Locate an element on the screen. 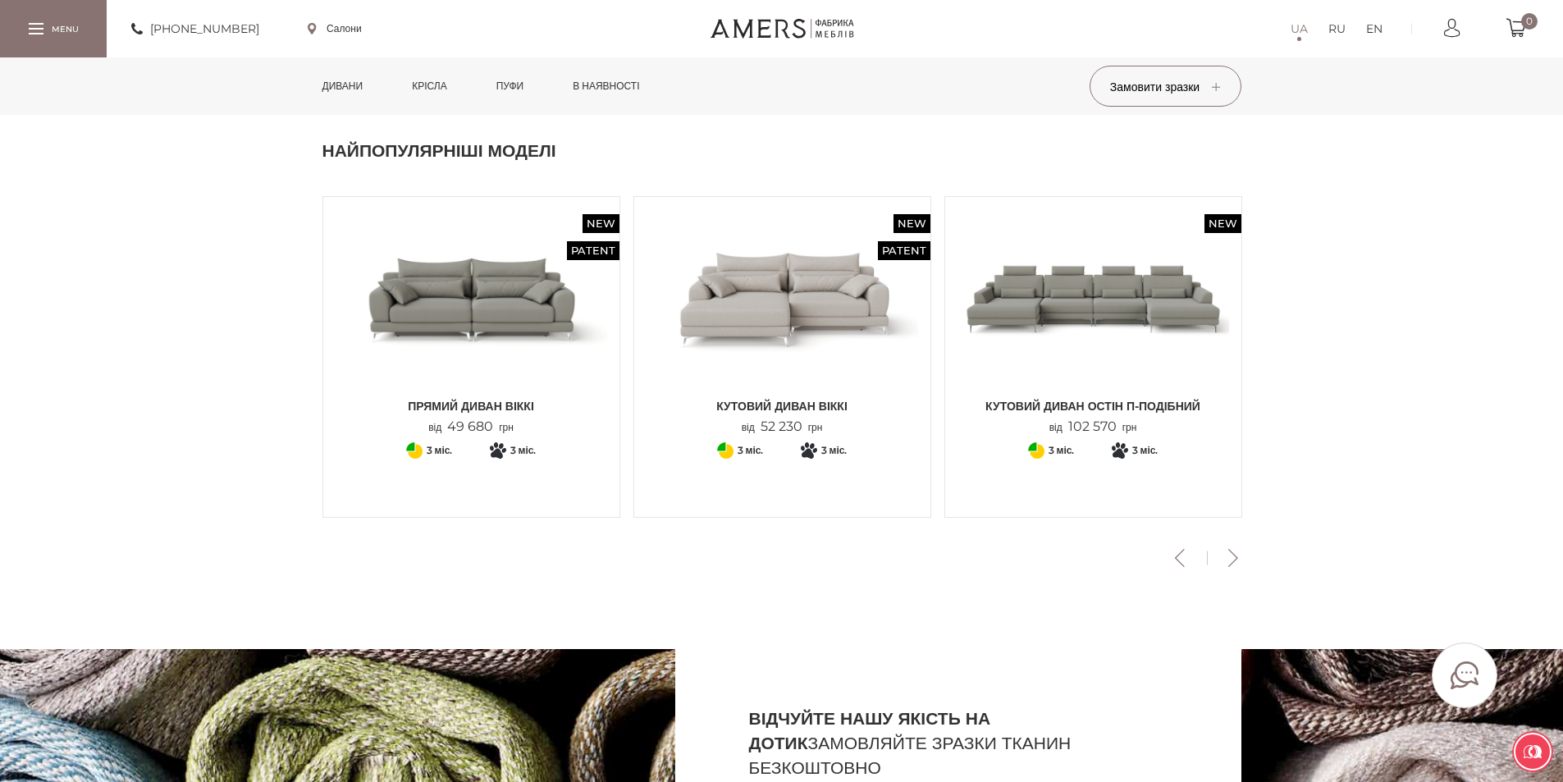 The image size is (1563, 782). a: Дивани is located at coordinates (343, 86).